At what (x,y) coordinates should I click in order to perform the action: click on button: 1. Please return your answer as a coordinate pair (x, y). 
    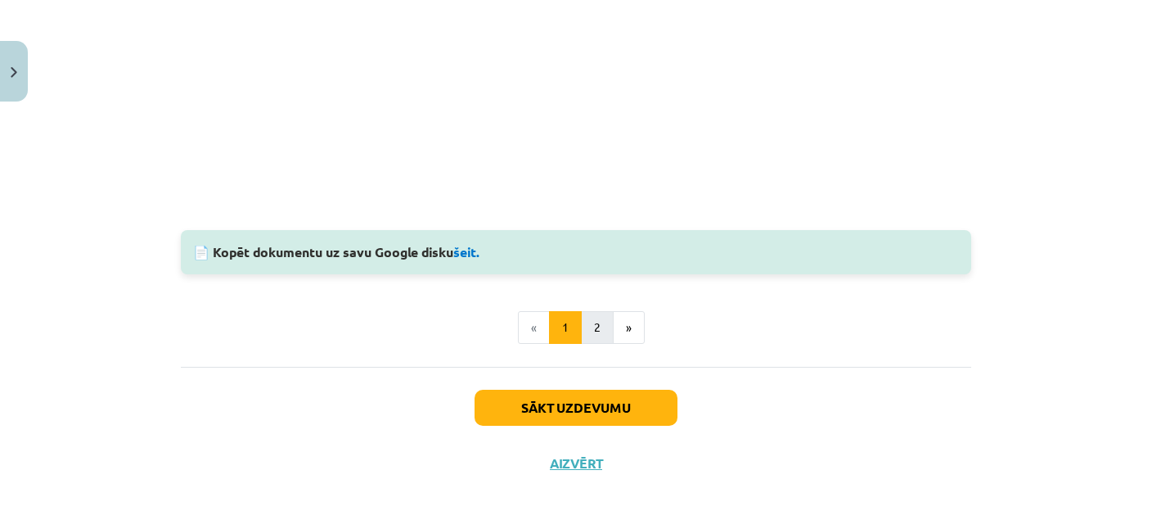
    Looking at the image, I should click on (566, 327).